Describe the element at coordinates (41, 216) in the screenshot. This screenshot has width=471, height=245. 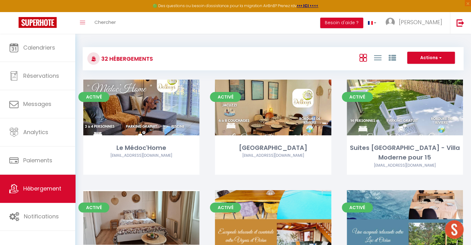
I see `span: Notifications` at that location.